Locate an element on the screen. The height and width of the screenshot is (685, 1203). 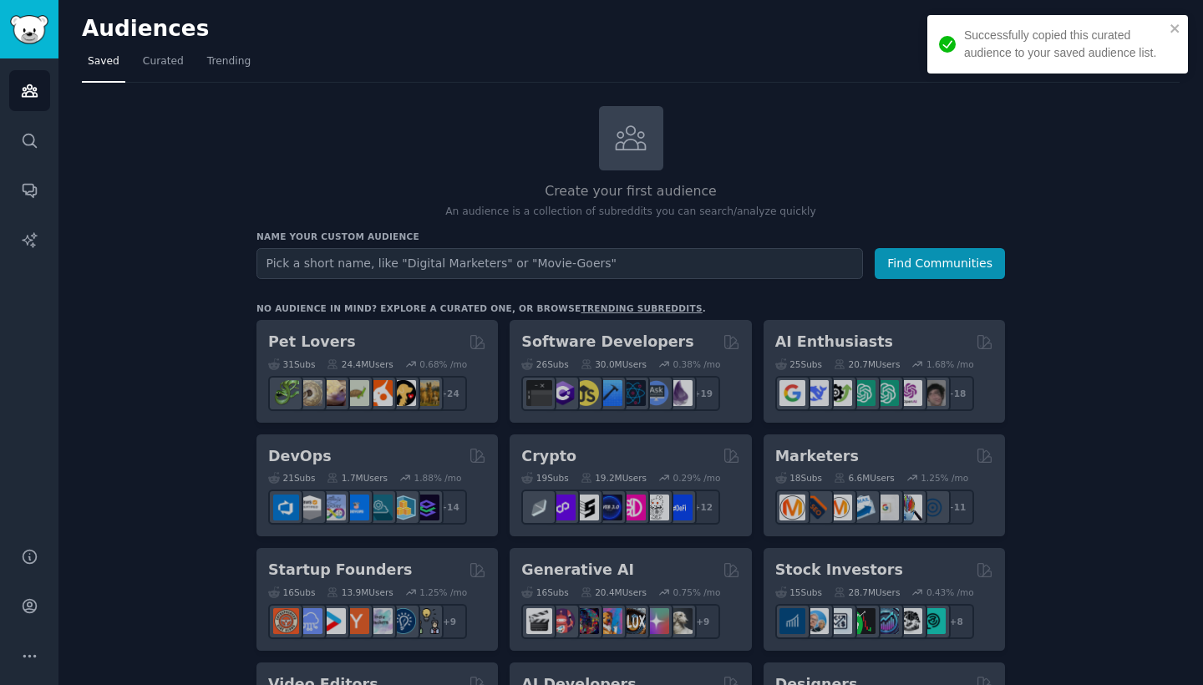
a: Trending is located at coordinates (229, 65).